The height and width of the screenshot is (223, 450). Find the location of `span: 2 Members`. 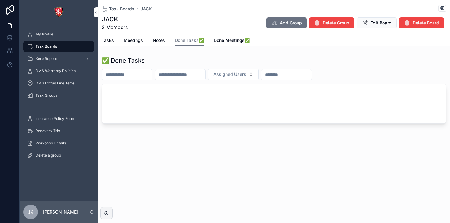

span: 2 Members is located at coordinates (115, 27).